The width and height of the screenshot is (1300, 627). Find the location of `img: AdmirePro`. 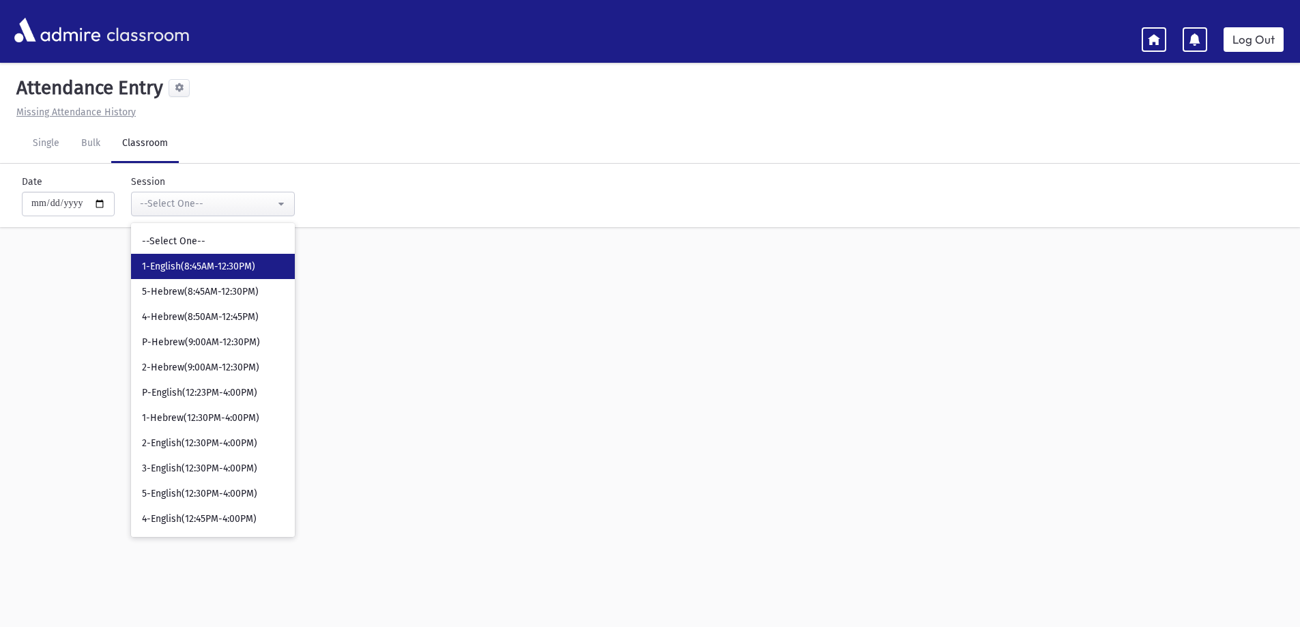

img: AdmirePro is located at coordinates (57, 30).